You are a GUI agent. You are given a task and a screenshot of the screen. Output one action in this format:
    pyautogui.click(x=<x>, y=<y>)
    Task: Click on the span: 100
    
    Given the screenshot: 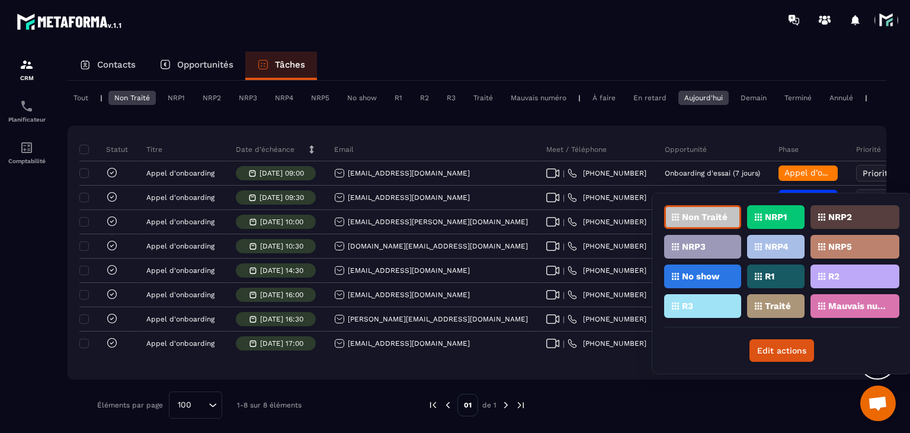 What is the action you would take?
    pyautogui.click(x=184, y=405)
    